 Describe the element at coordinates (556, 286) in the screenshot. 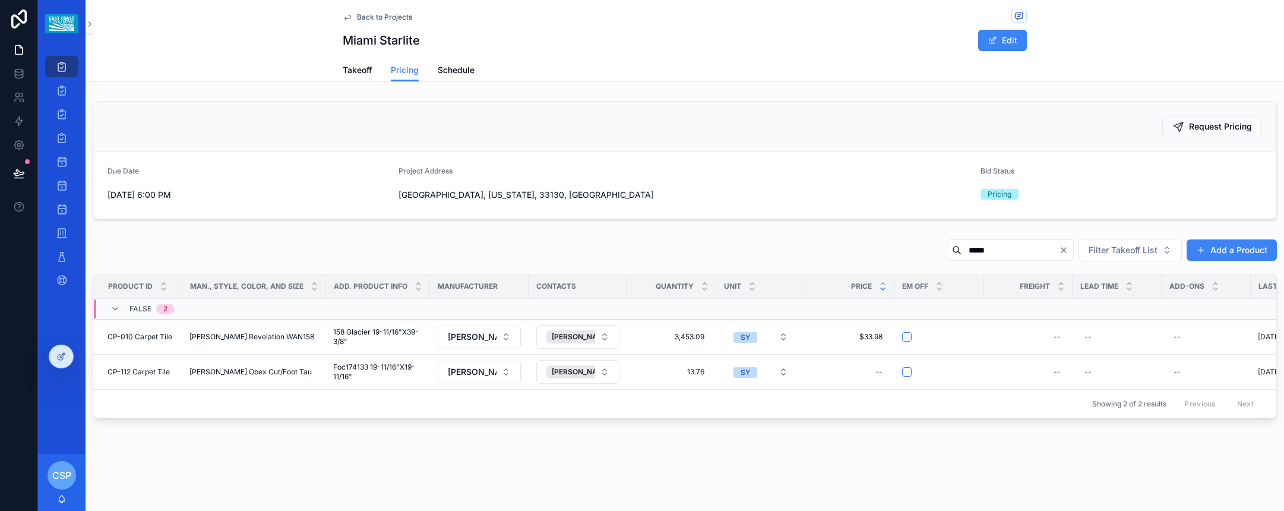

I see `span: Contacts` at that location.